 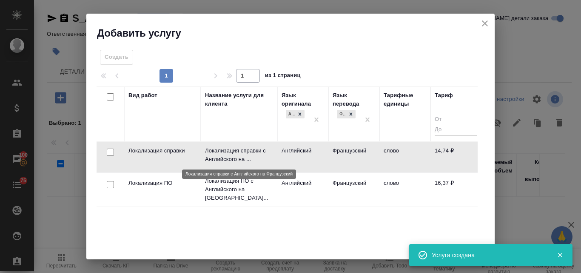 I want to click on p: Локализация справки с Английского на ..., so click(x=239, y=155).